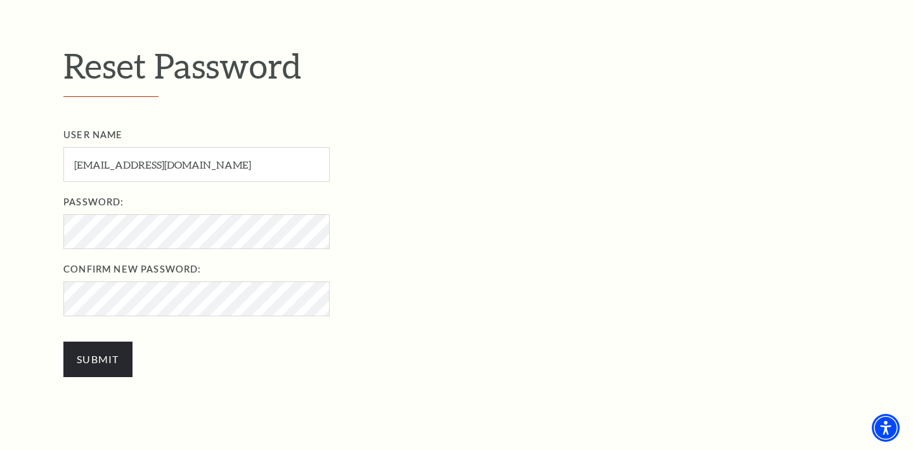 The height and width of the screenshot is (450, 913). Describe the element at coordinates (98, 360) in the screenshot. I see `input: Submit button` at that location.